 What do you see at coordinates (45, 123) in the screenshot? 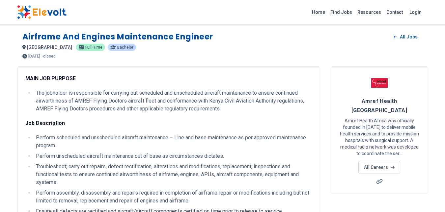
I see `strong: Job Description` at bounding box center [45, 123].